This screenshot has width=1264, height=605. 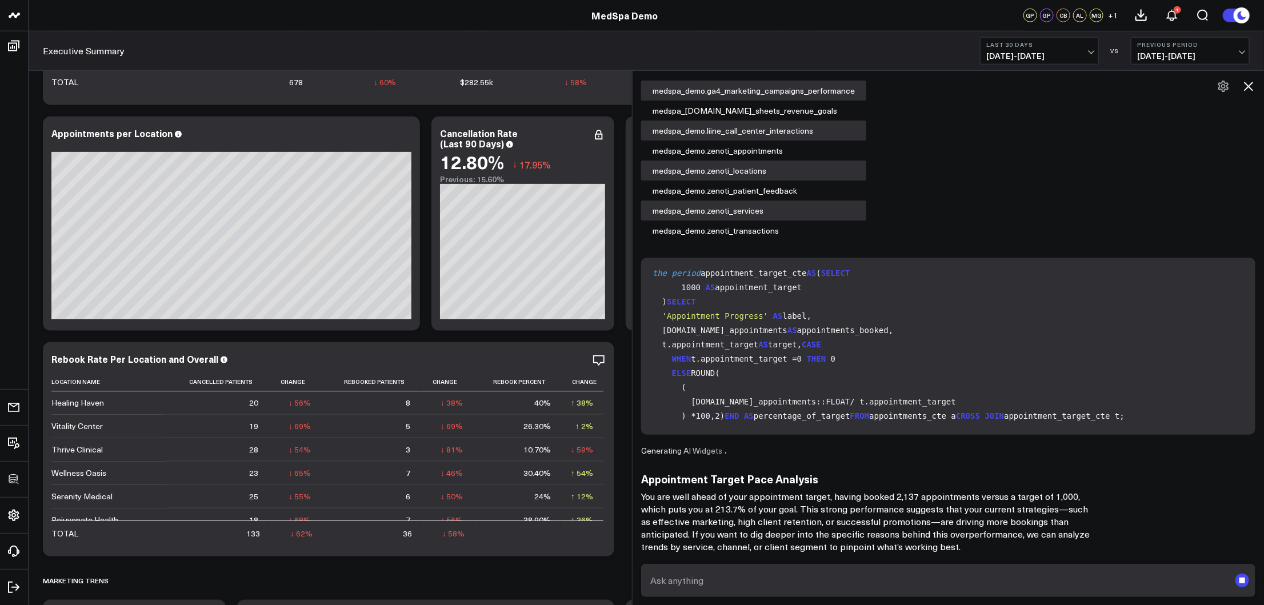 What do you see at coordinates (584, 426) in the screenshot?
I see `div: ↑ 2%` at bounding box center [584, 426].